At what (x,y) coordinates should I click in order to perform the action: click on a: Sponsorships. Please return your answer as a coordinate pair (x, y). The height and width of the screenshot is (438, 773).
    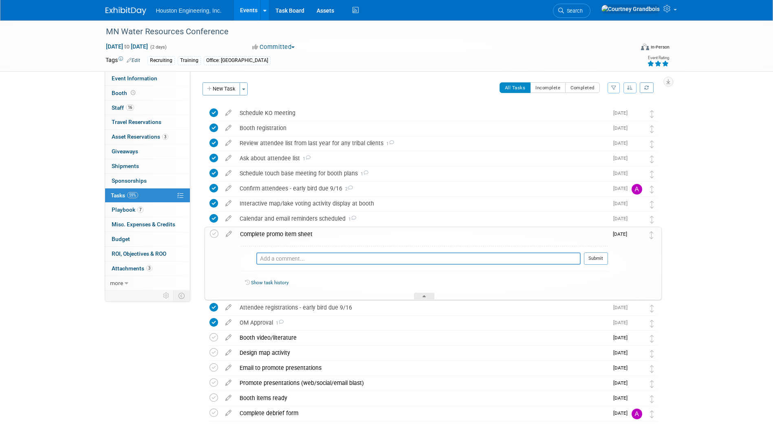
    Looking at the image, I should click on (148, 181).